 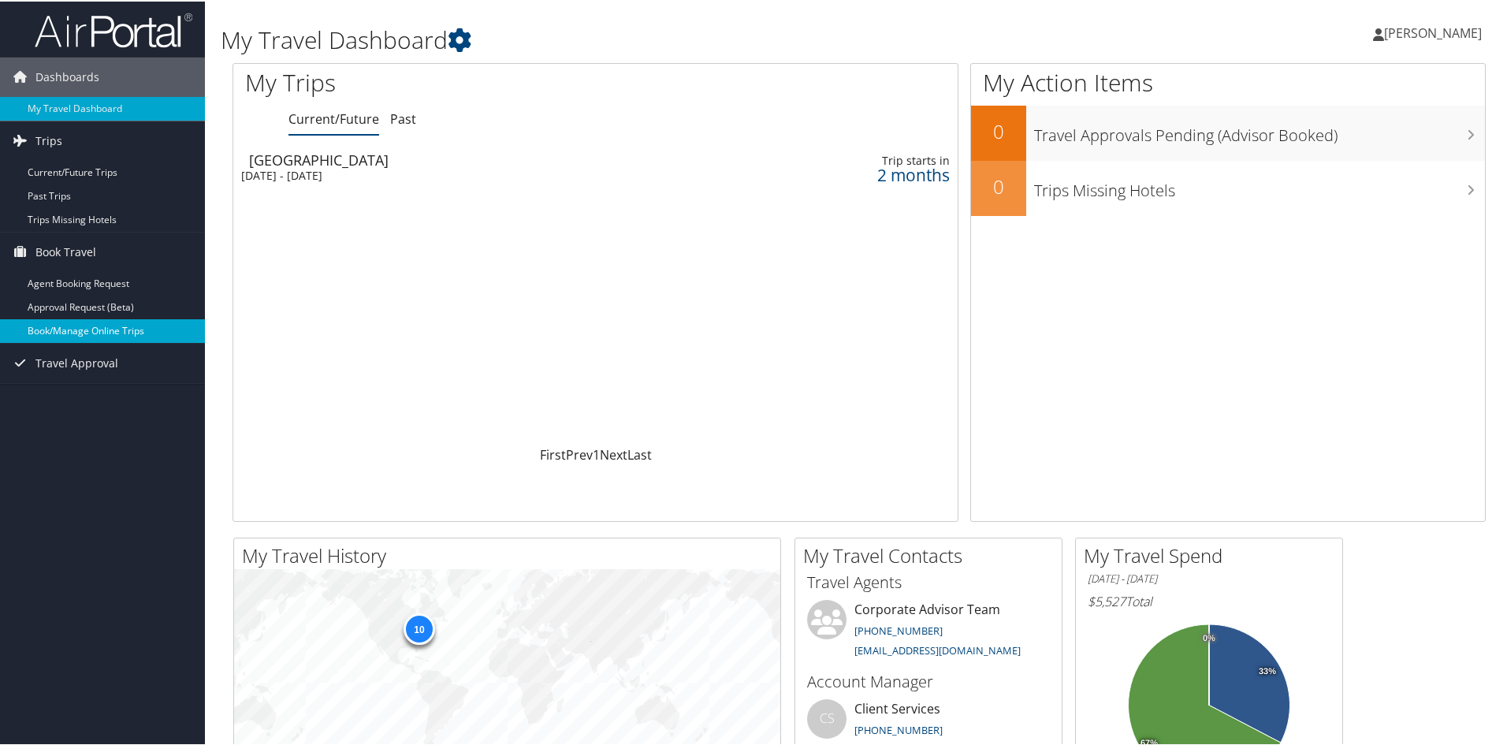 I want to click on span: $5,527, so click(x=1107, y=600).